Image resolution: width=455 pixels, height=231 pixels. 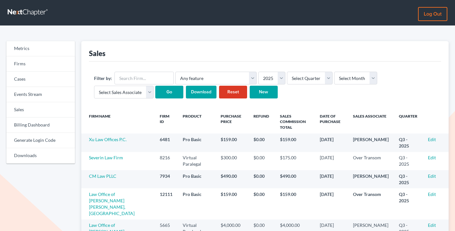 What do you see at coordinates (106, 157) in the screenshot?
I see `a: Severin Law Firm` at bounding box center [106, 157].